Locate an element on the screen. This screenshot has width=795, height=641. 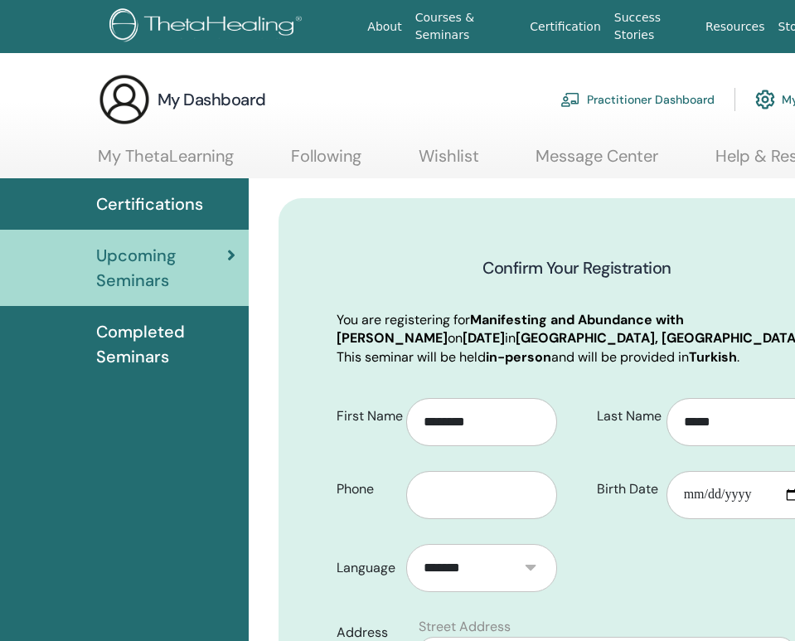
a: Success Stories is located at coordinates (653, 27).